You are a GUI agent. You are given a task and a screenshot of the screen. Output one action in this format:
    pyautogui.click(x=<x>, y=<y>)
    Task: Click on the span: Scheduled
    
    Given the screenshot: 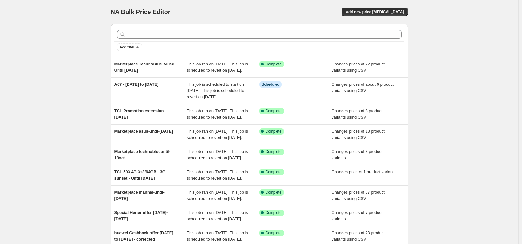 What is the action you would take?
    pyautogui.click(x=270, y=84)
    